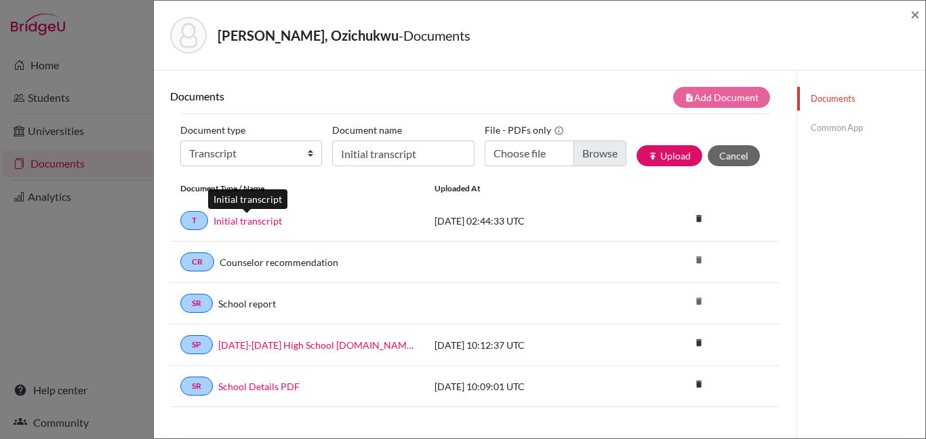  What do you see at coordinates (259, 386) in the screenshot?
I see `a: School Details PDF` at bounding box center [259, 386].